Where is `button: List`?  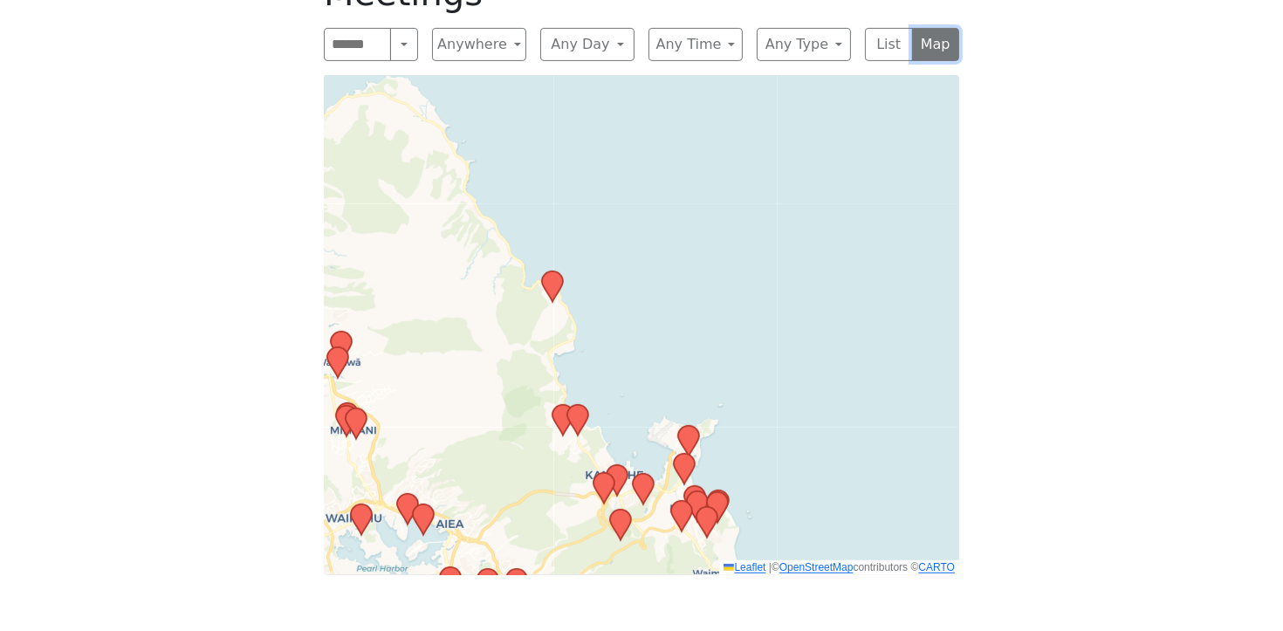
button: List is located at coordinates (889, 45).